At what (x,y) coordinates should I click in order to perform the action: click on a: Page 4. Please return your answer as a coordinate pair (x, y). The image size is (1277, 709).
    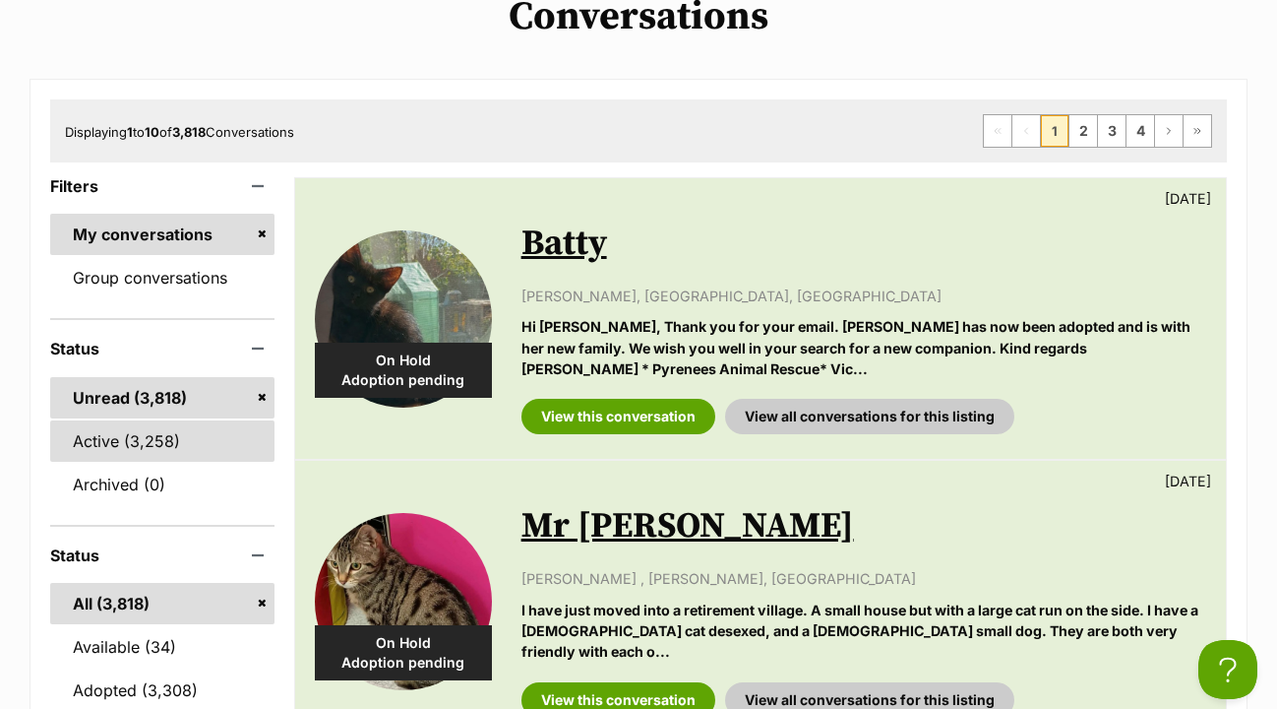
    Looking at the image, I should click on (1141, 131).